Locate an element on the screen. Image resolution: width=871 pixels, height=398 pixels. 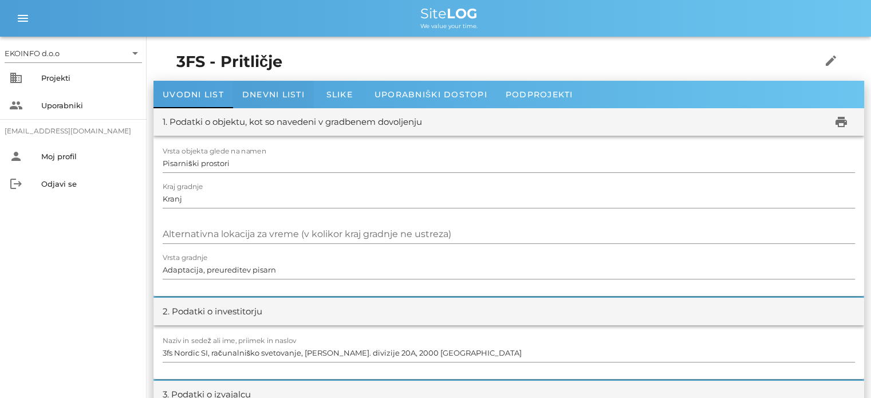
i: print is located at coordinates (841, 122).